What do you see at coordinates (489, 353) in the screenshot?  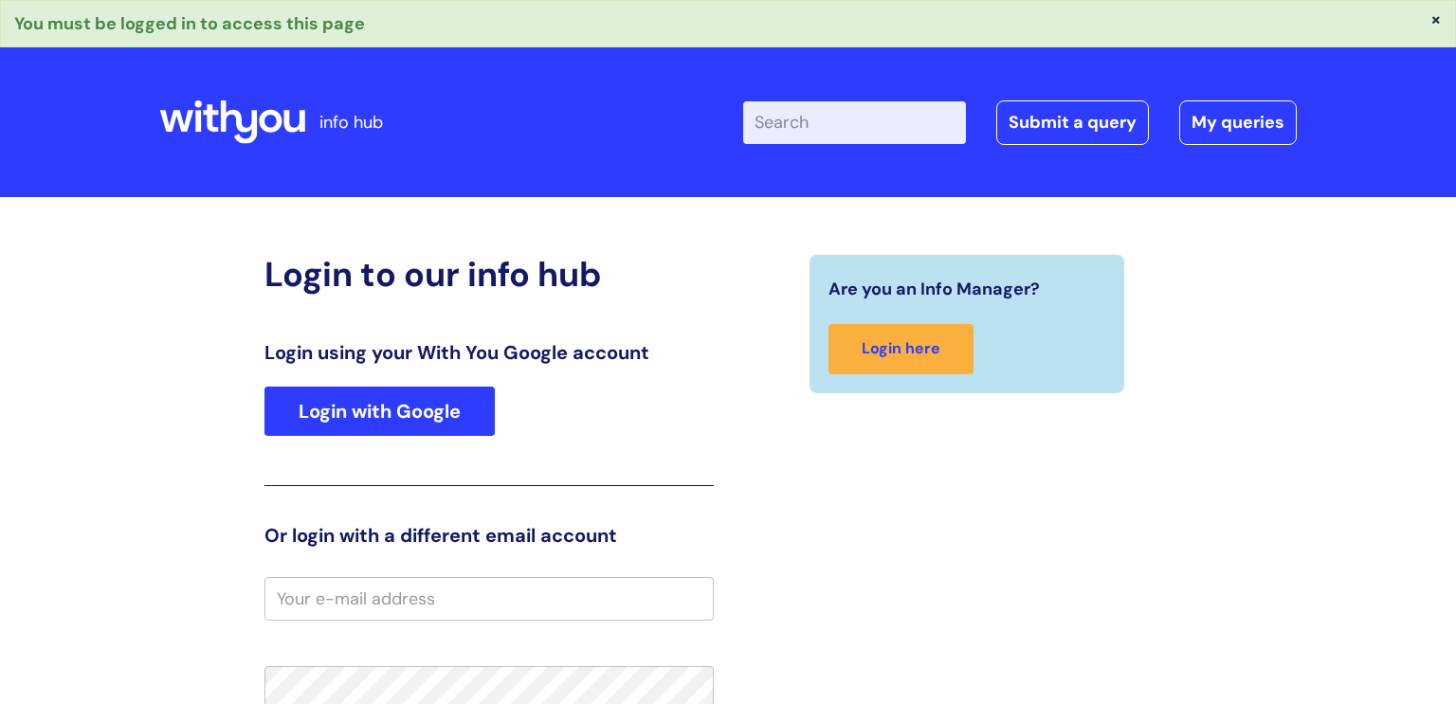 I see `h3: Login using your With You Google account` at bounding box center [489, 353].